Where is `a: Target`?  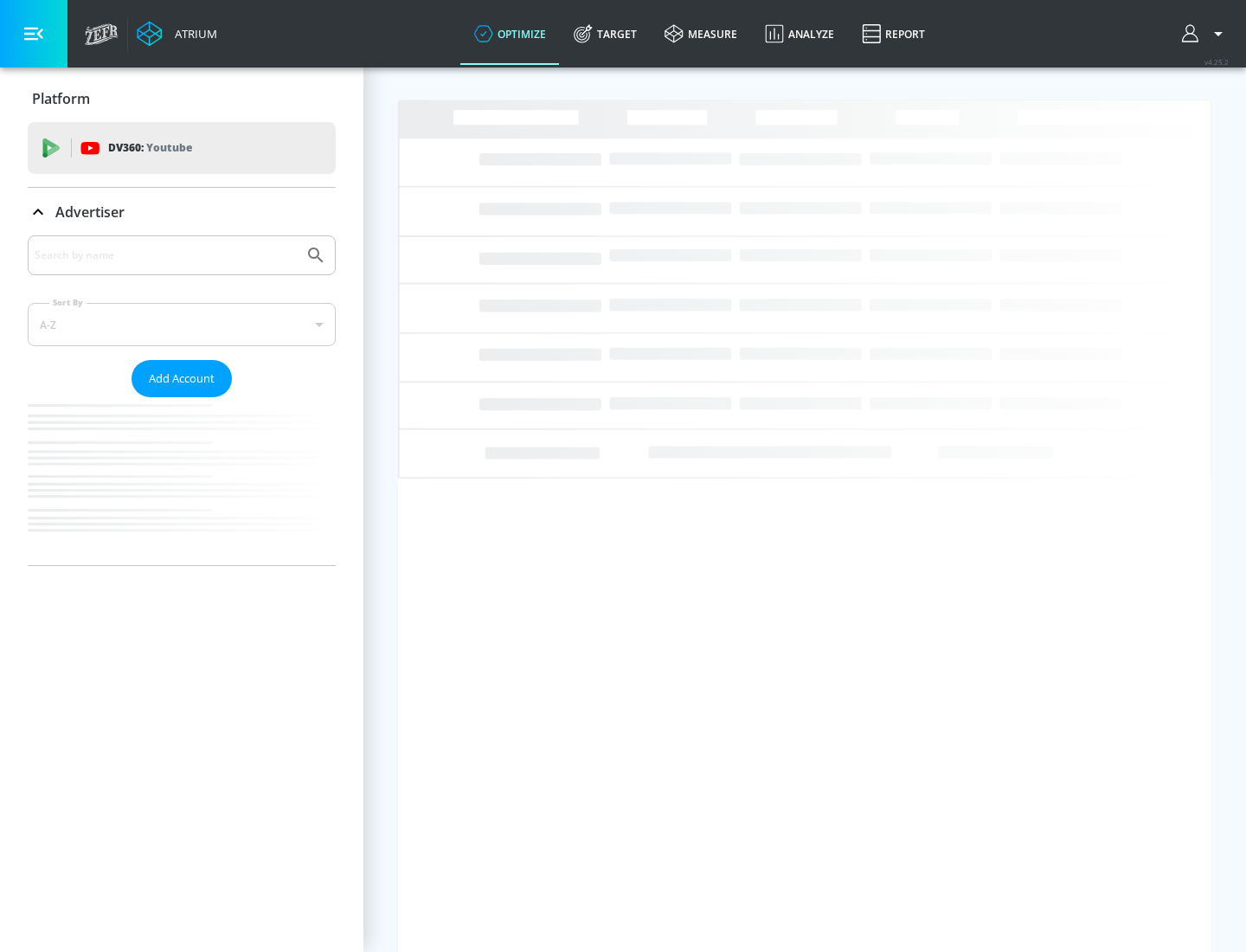 a: Target is located at coordinates (604, 34).